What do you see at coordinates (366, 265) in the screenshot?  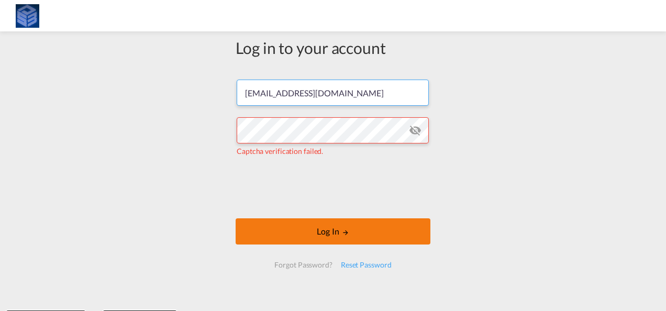 I see `div: Reset Password` at bounding box center [366, 265].